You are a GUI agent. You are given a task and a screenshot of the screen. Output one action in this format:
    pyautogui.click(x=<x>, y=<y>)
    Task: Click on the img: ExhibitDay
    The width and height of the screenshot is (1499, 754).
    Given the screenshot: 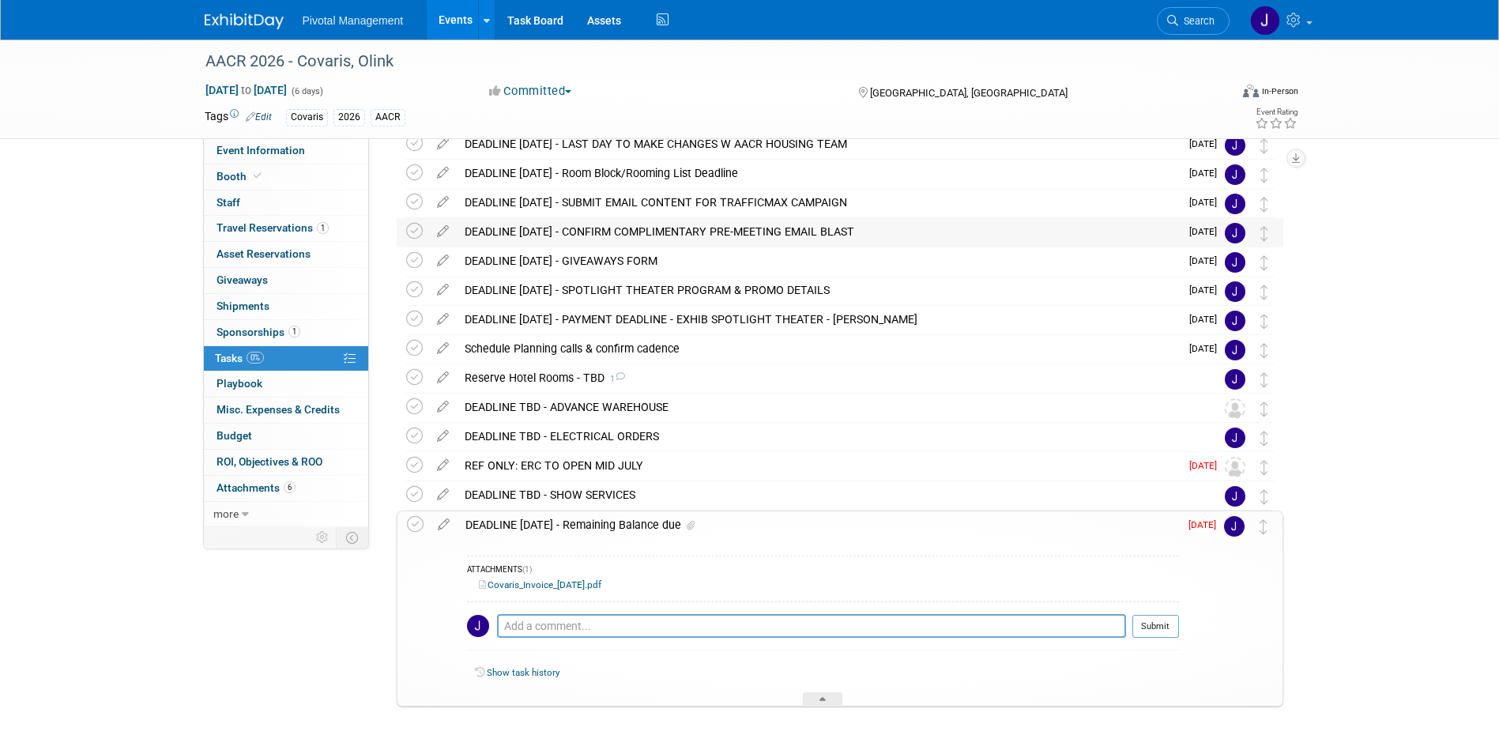 What is the action you would take?
    pyautogui.click(x=244, y=21)
    